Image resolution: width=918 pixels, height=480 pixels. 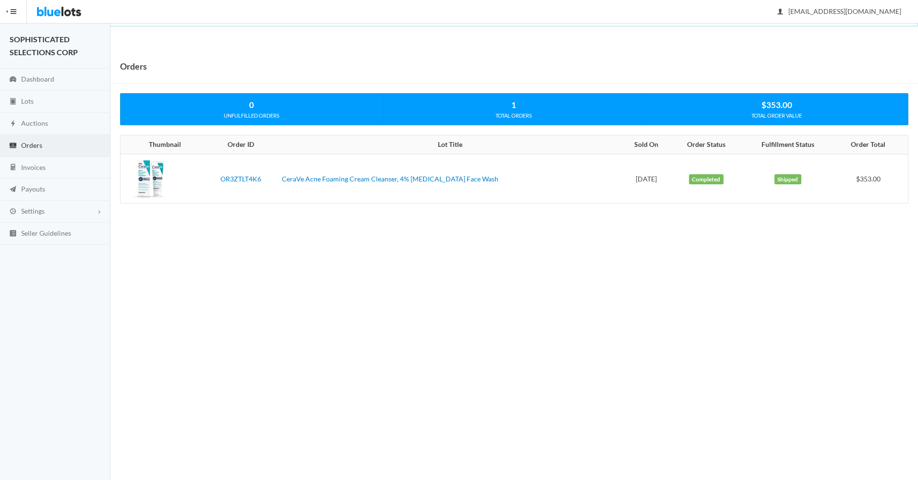 What do you see at coordinates (252, 116) in the screenshot?
I see `div: UNFULFILLED ORDERS` at bounding box center [252, 116].